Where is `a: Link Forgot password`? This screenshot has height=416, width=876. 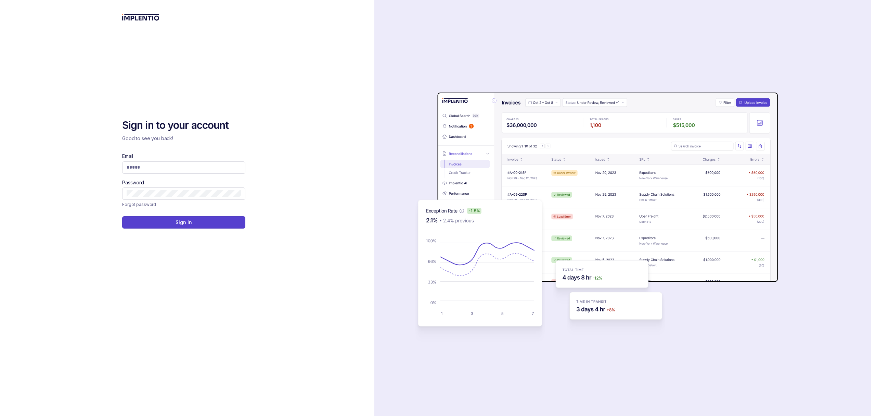 a: Link Forgot password is located at coordinates (139, 204).